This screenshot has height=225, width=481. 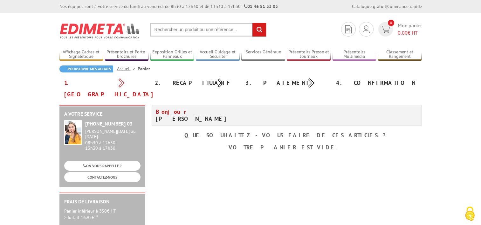 What do you see at coordinates (102, 177) in the screenshot?
I see `a: CONTACTEZ-NOUS` at bounding box center [102, 177].